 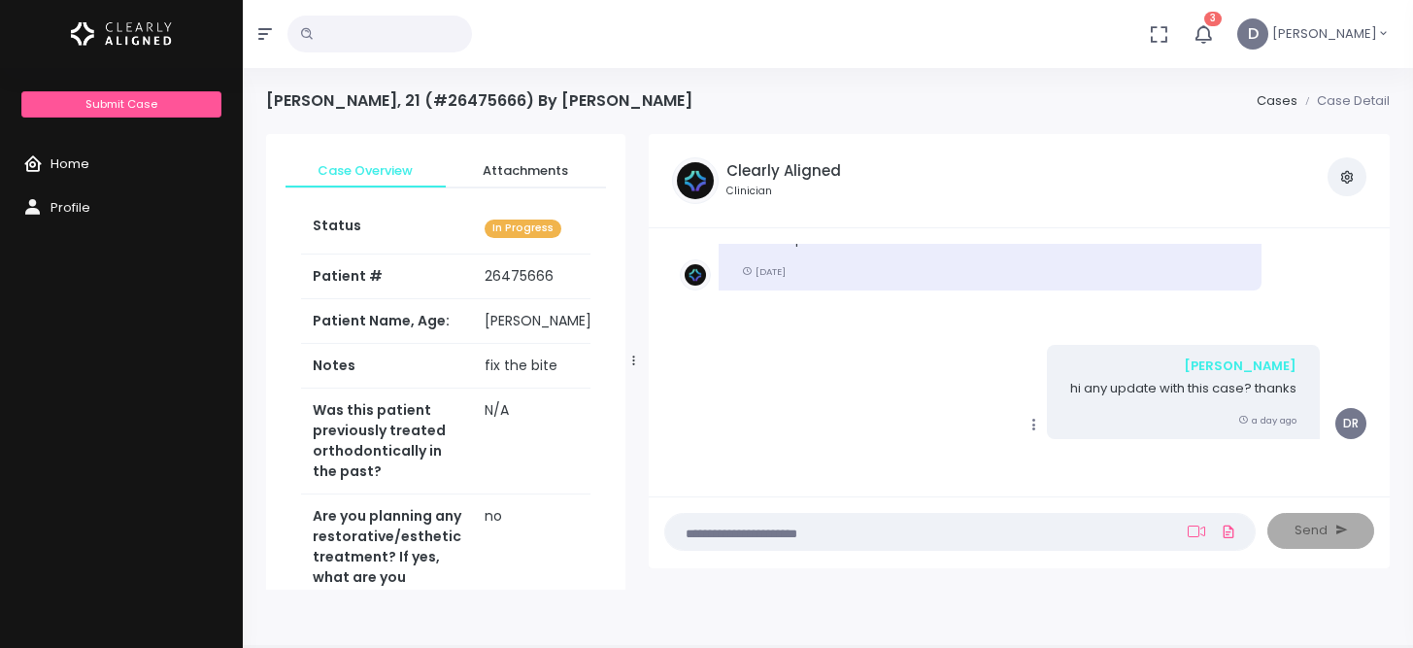 What do you see at coordinates (70, 163) in the screenshot?
I see `span: Home` at bounding box center [70, 163].